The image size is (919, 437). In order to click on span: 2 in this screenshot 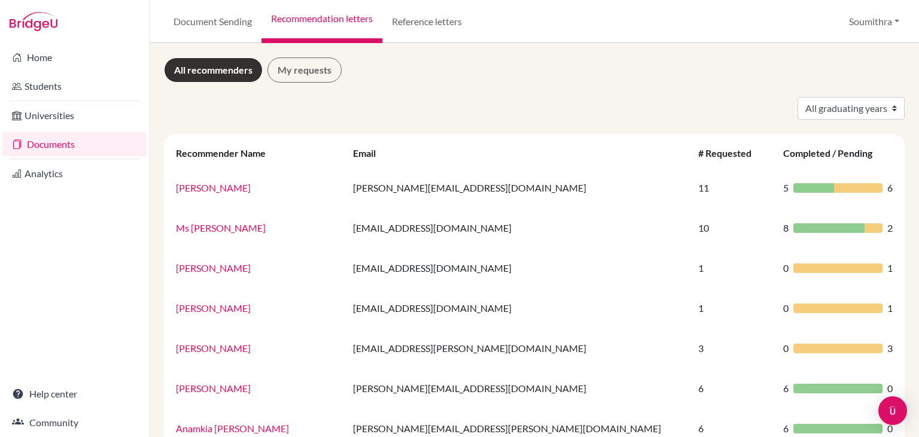, I will do `click(890, 228)`.